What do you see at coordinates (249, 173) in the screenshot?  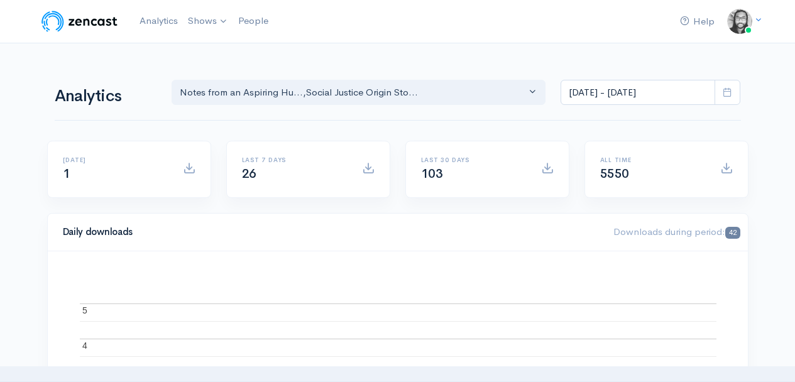 I see `span: 26` at bounding box center [249, 173].